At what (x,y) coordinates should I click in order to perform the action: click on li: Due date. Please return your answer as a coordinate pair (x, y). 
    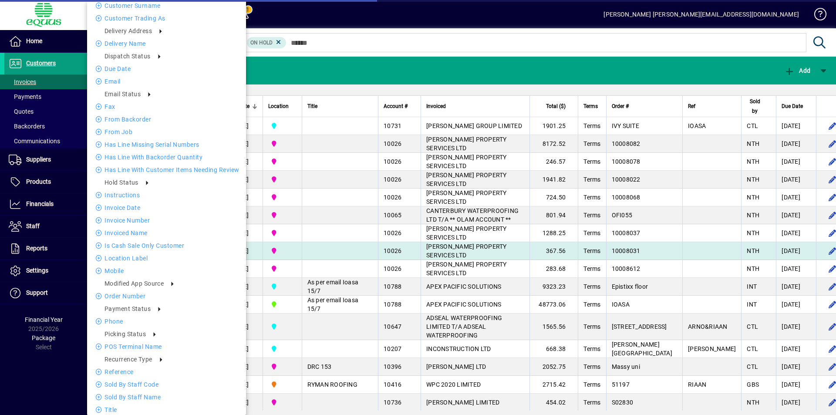
    Looking at the image, I should click on (166, 69).